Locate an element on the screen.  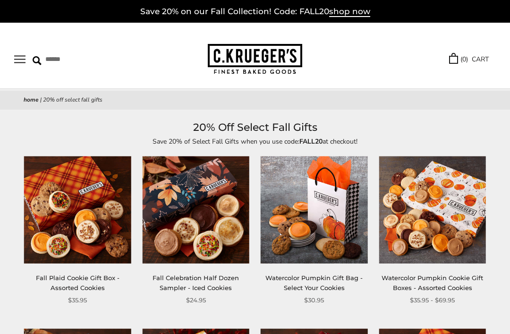
nav: breadcrumbs is located at coordinates (255, 100).